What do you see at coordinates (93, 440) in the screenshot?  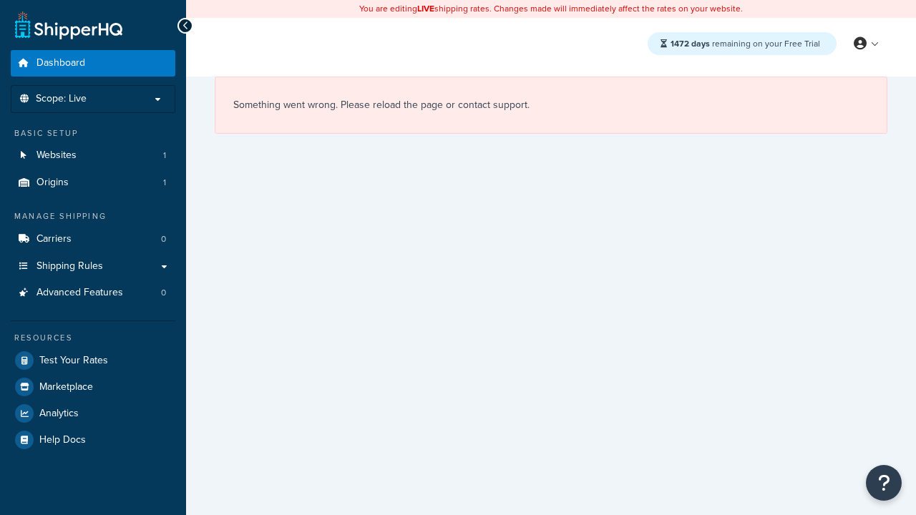 I see `li: Help Docs` at bounding box center [93, 440].